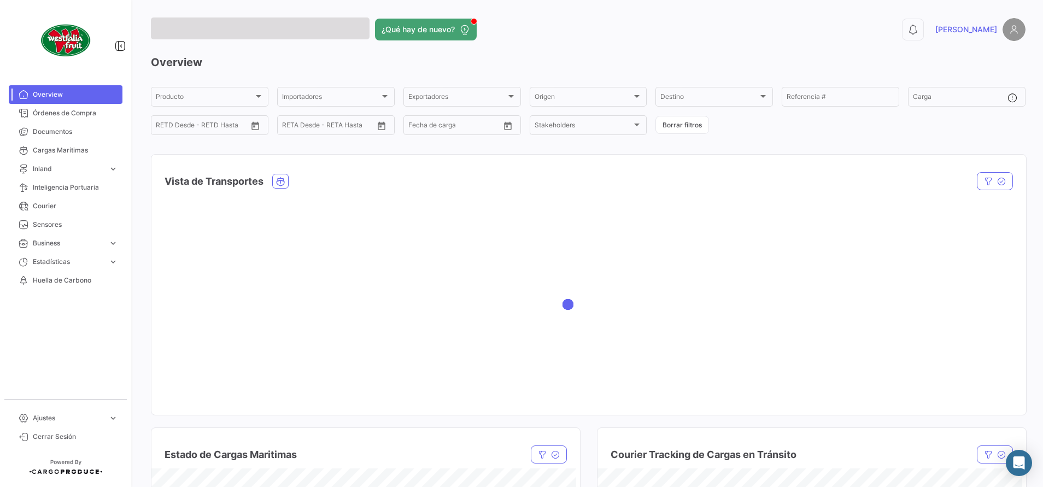  I want to click on a: Inteligencia Portuaria, so click(66, 187).